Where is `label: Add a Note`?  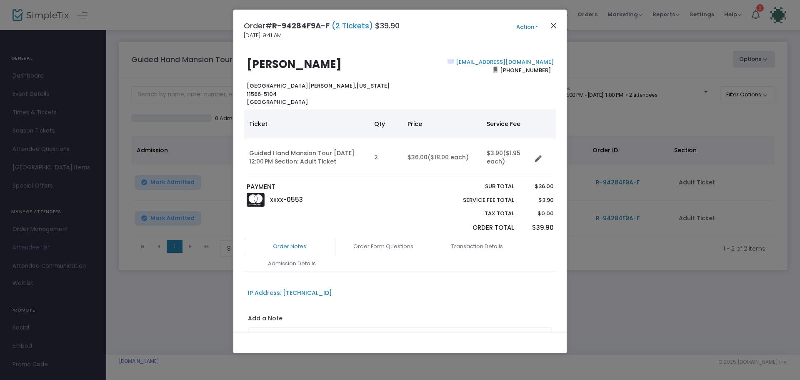 label: Add a Note is located at coordinates (265, 319).